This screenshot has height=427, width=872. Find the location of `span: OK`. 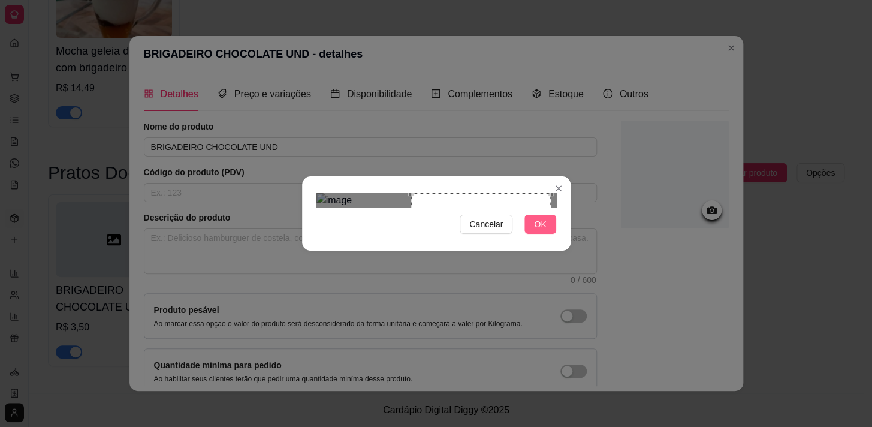

span: OK is located at coordinates (540, 224).